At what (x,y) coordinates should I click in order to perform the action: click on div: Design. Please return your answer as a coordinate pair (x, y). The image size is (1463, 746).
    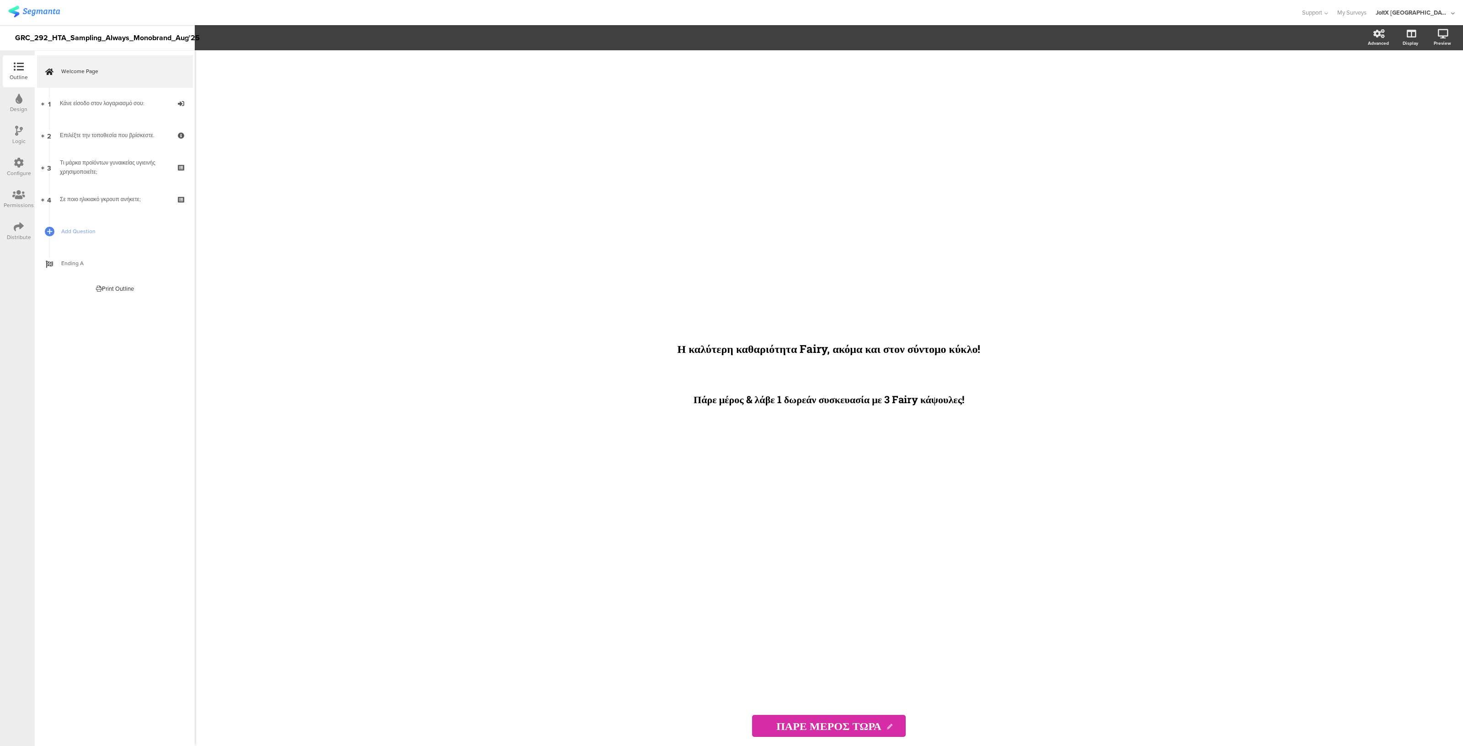
    Looking at the image, I should click on (19, 109).